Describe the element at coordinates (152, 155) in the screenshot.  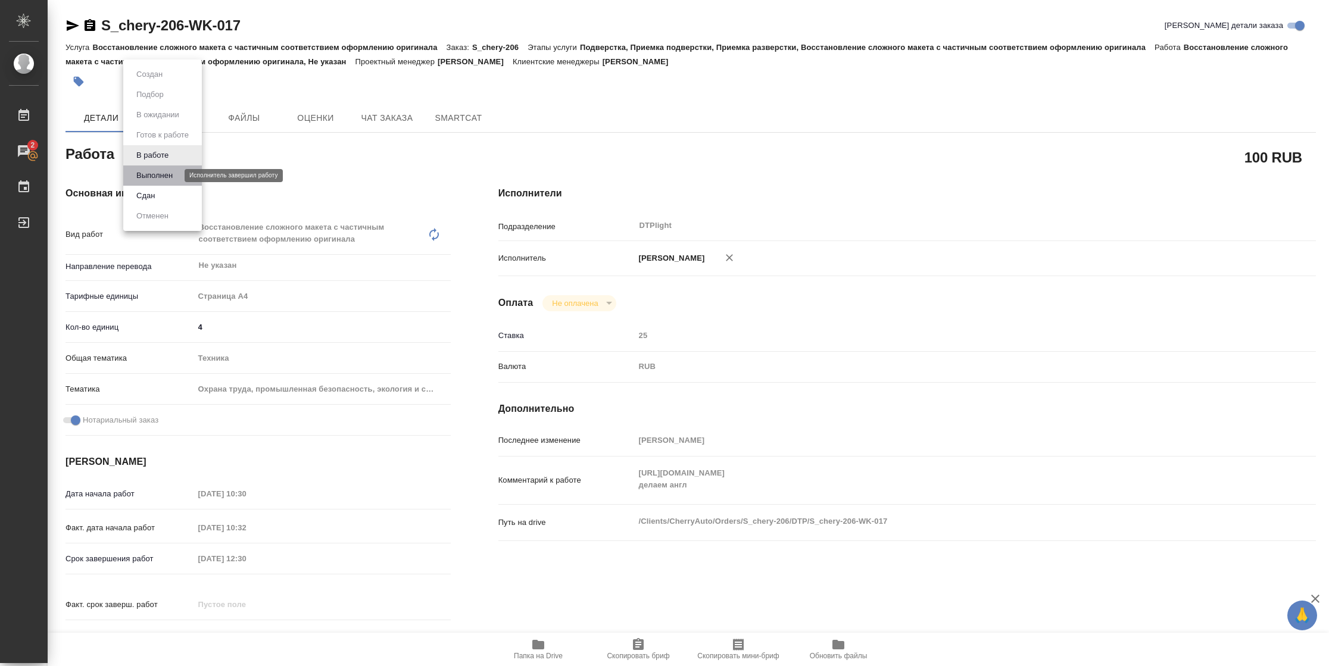
I see `button: В работе` at that location.